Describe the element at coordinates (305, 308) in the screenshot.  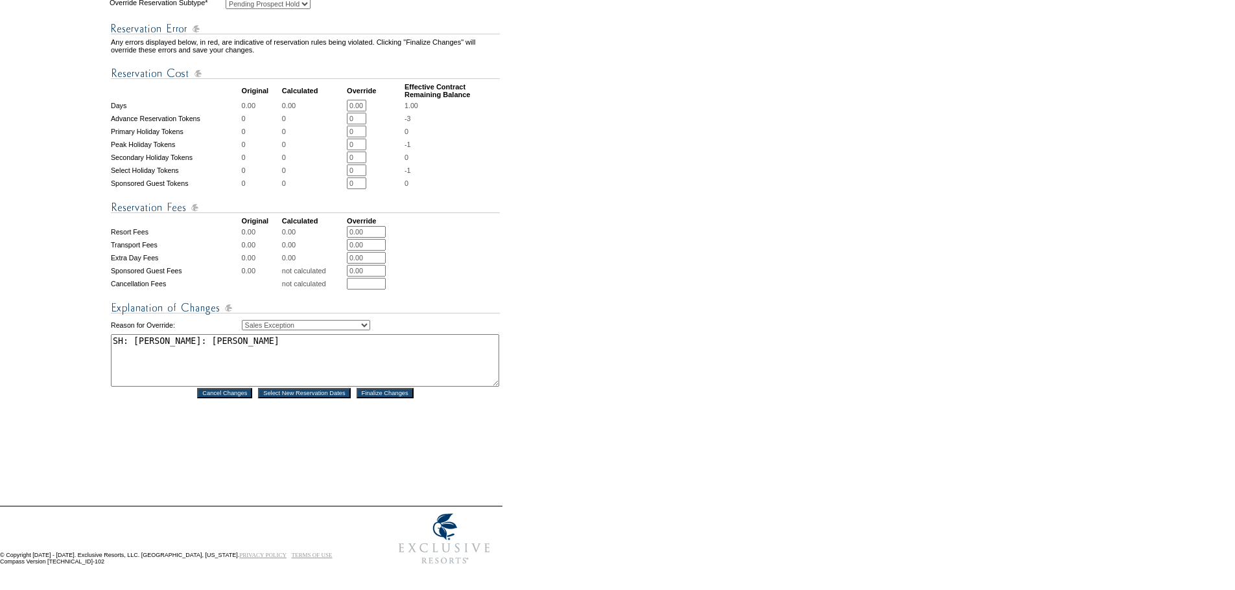
I see `img: Explanation of Changes` at that location.